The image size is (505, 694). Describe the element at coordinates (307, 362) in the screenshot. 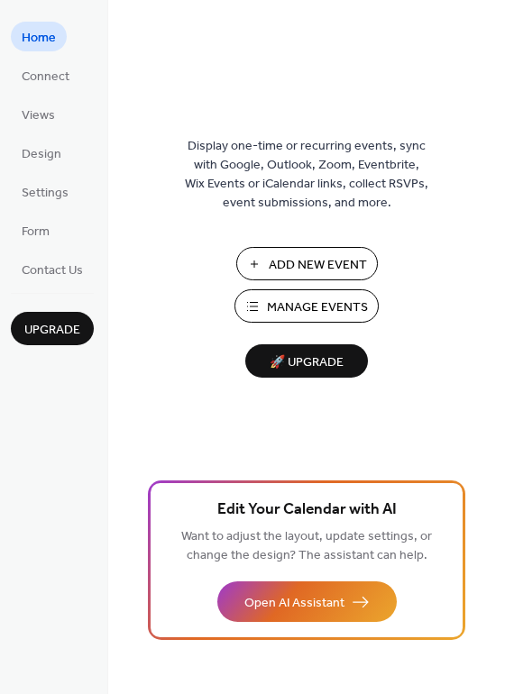

I see `span: 🚀 Upgrade` at that location.